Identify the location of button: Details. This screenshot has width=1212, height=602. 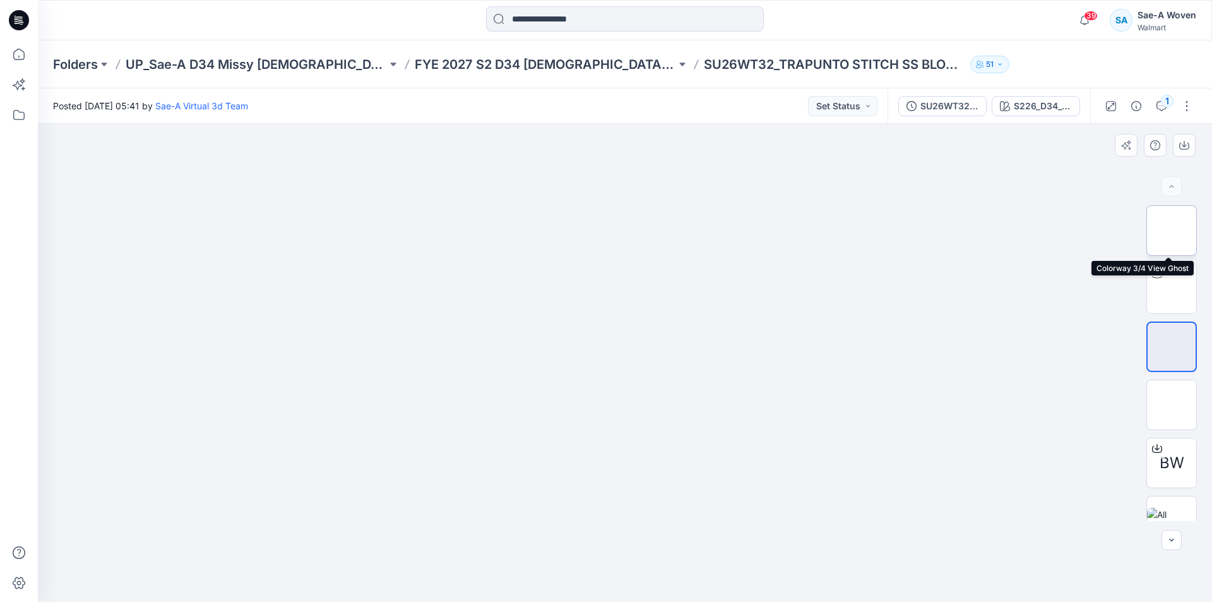
(1136, 106).